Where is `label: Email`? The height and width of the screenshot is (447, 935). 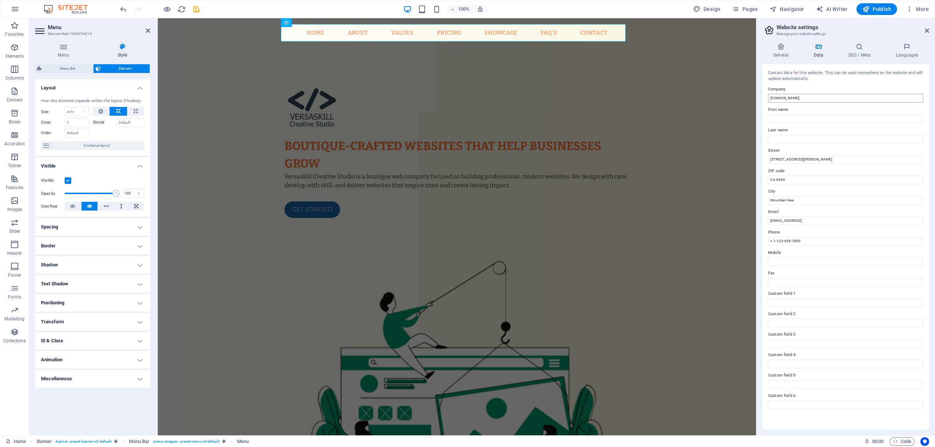
label: Email is located at coordinates (845, 212).